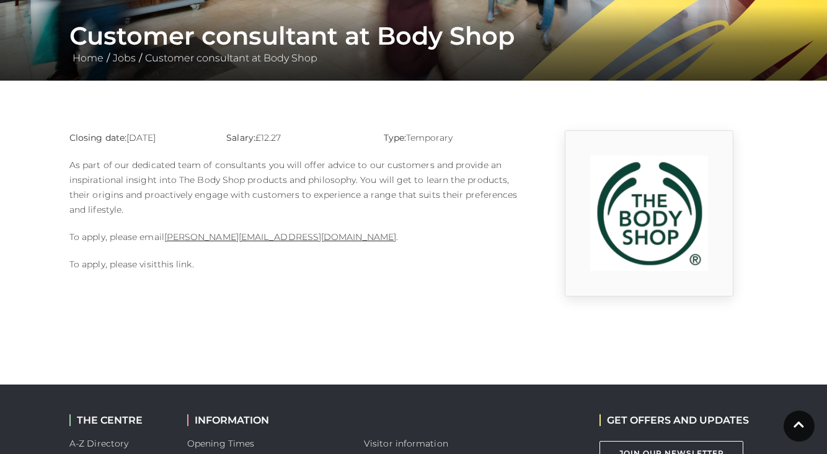 The image size is (827, 454). I want to click on h1: Customer consultant at Body Shop, so click(413, 36).